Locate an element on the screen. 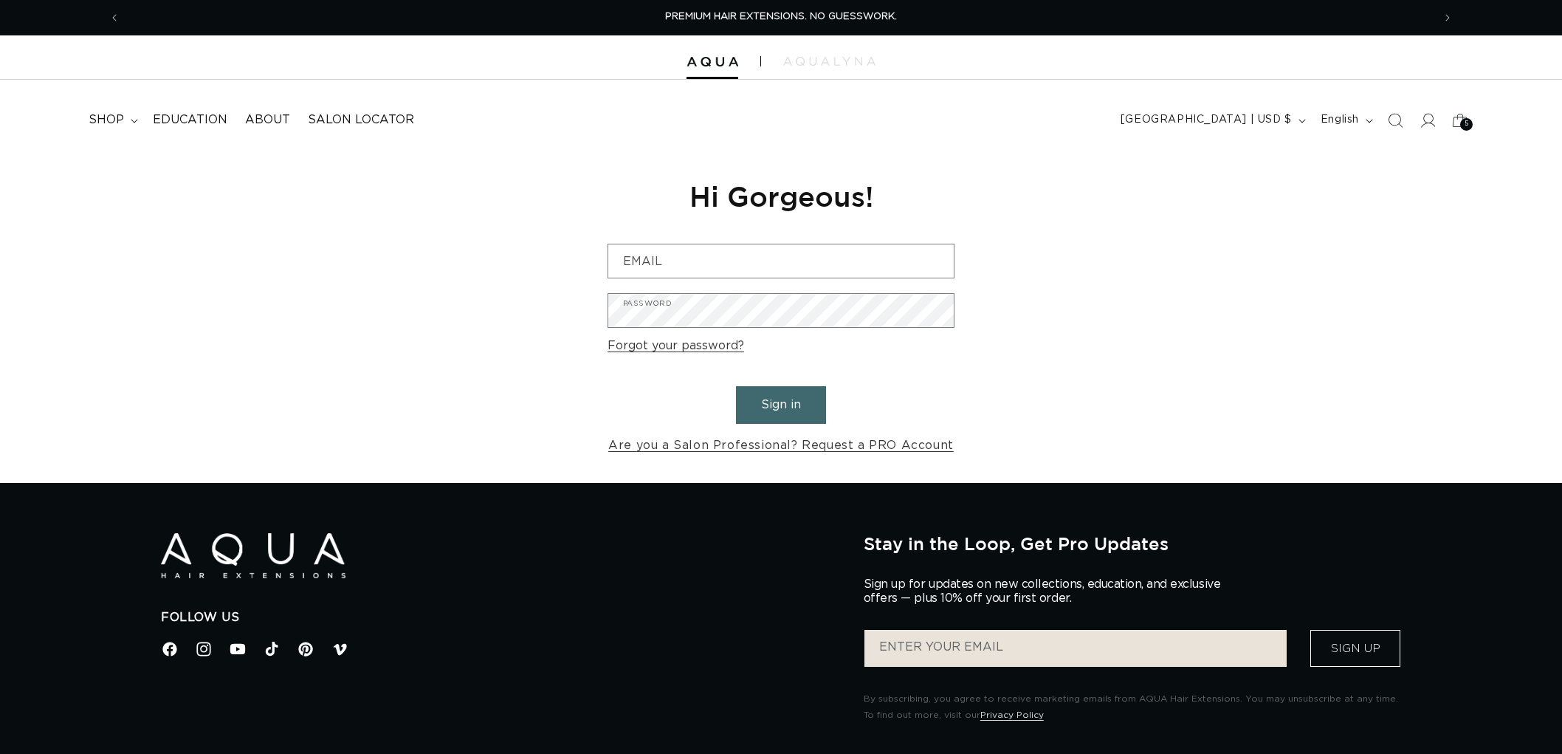  button: Sign Up is located at coordinates (1355, 648).